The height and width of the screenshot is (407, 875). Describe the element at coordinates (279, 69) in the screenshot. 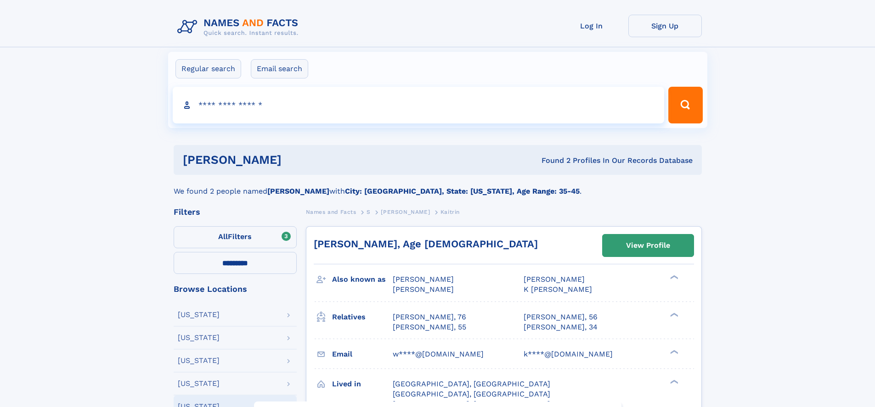

I see `label: Email search` at that location.